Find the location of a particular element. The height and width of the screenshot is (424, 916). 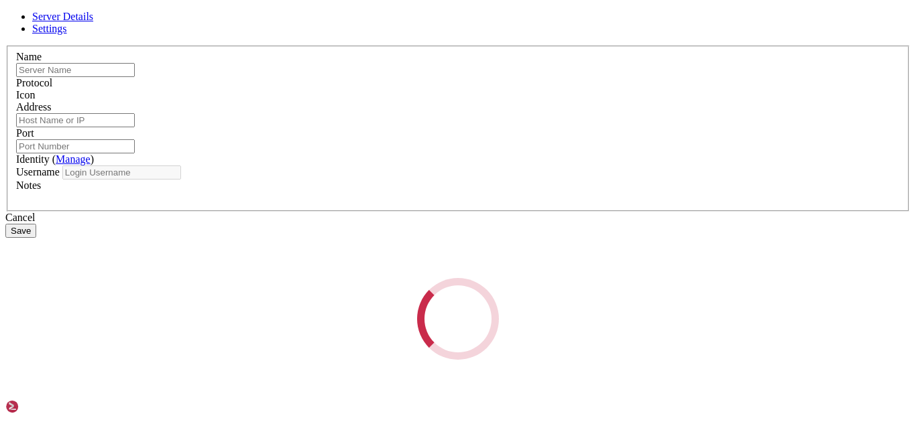

span: Settings is located at coordinates (50, 28).